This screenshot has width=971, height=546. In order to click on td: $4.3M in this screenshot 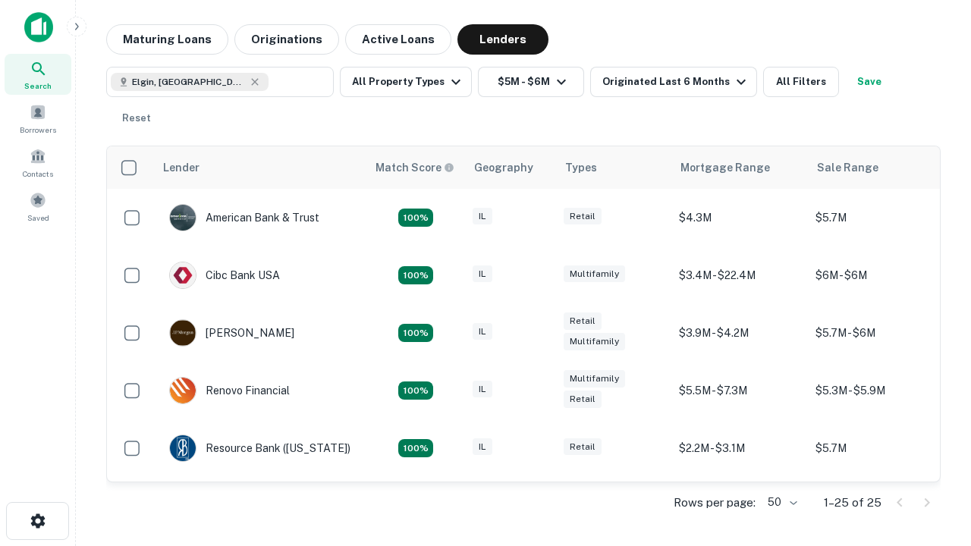, I will do `click(740, 218)`.